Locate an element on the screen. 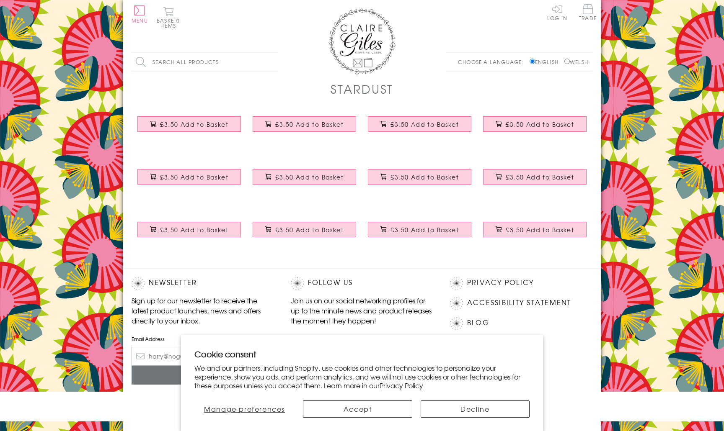 This screenshot has width=724, height=431. span: 0 items is located at coordinates (170, 23).